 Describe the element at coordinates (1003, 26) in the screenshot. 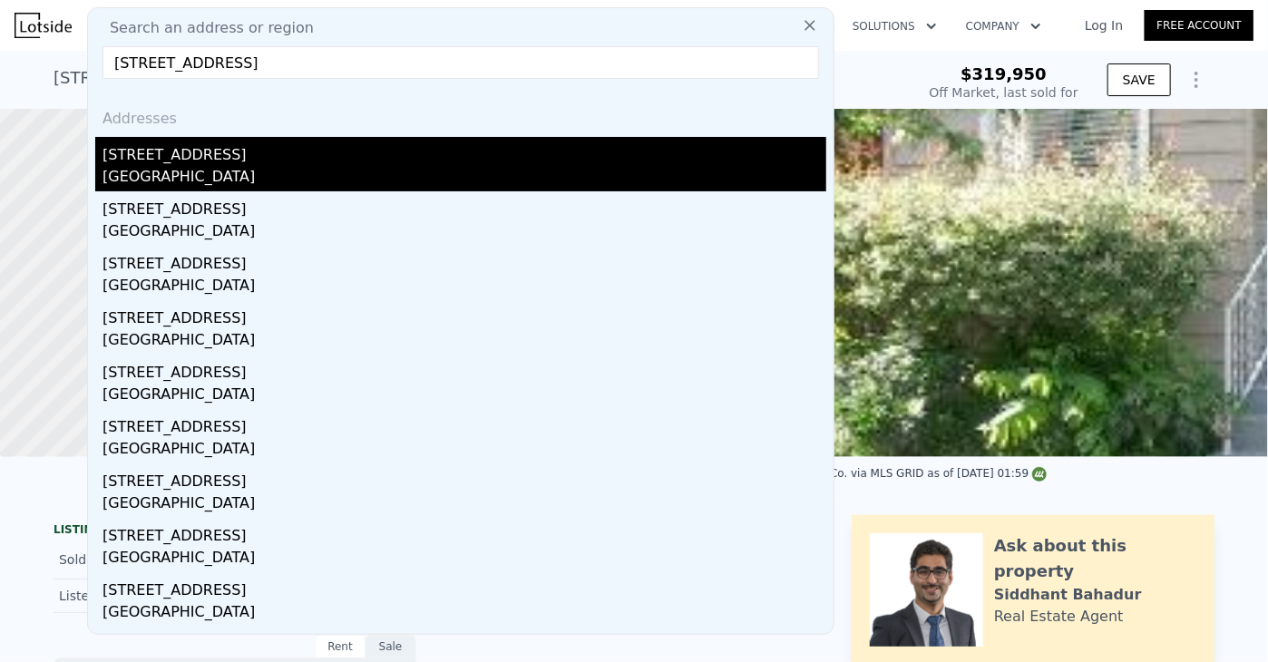

I see `button: Company` at that location.